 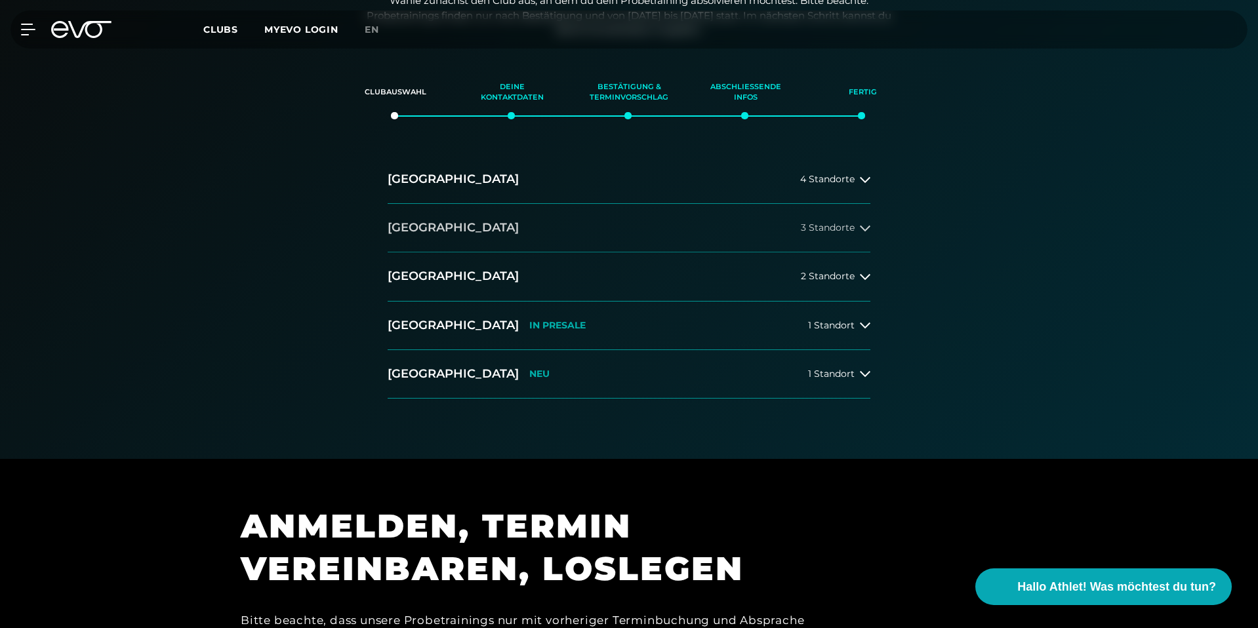 What do you see at coordinates (828, 276) in the screenshot?
I see `span: 2 Standorte` at bounding box center [828, 276].